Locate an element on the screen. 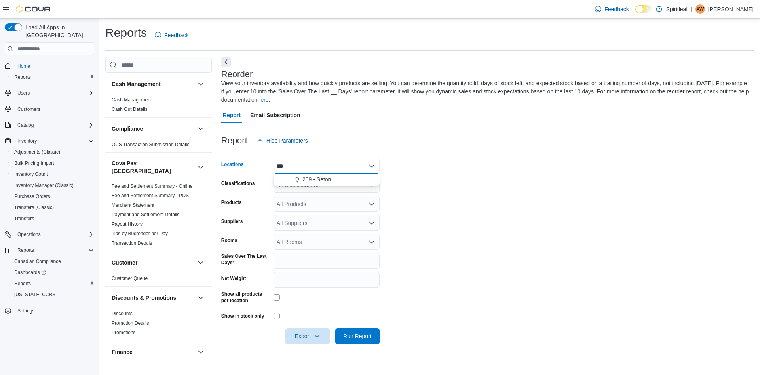  span: Customer Queue is located at coordinates (129, 278).